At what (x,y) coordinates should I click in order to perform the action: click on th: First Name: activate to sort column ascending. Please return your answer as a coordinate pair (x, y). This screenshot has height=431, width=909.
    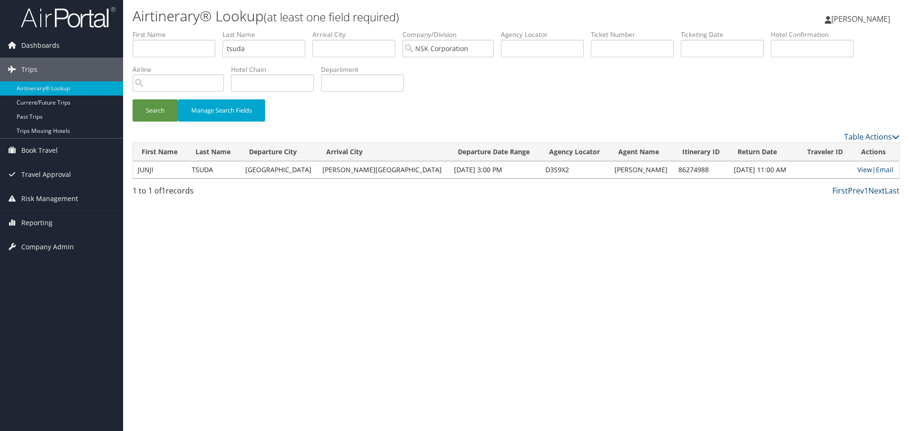
    Looking at the image, I should click on (160, 152).